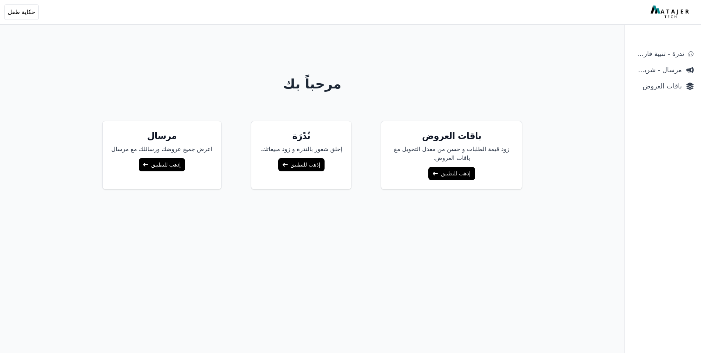 Image resolution: width=701 pixels, height=353 pixels. I want to click on span: باقات العروض, so click(657, 86).